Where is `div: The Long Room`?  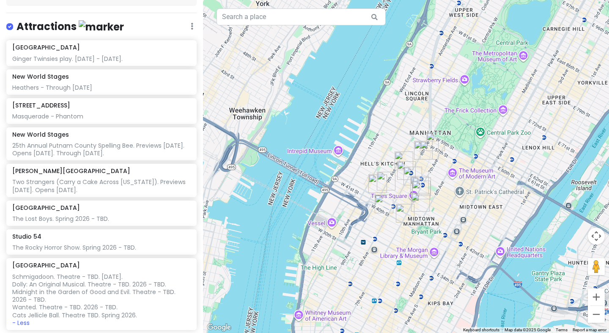
div: The Long Room is located at coordinates (420, 202).